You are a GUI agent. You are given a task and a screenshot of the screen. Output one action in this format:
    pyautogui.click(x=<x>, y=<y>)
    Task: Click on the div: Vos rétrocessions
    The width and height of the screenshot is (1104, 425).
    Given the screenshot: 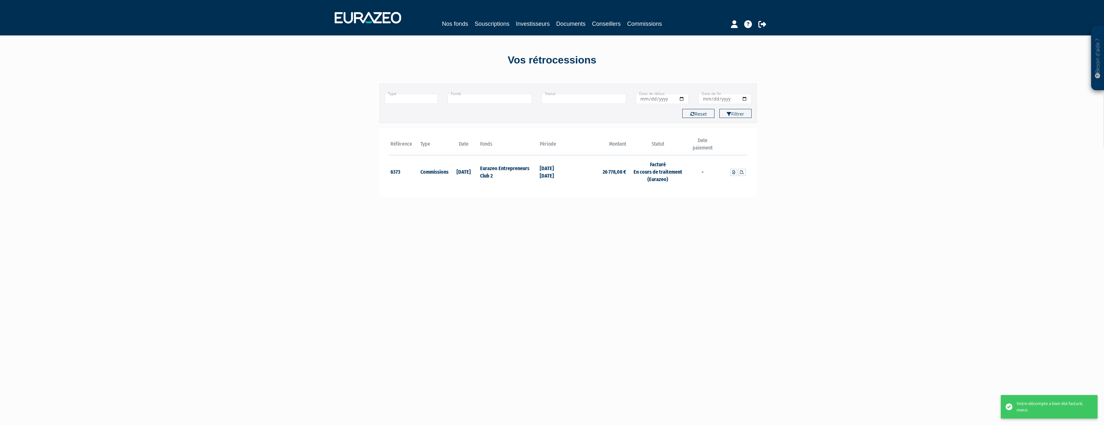 What is the action you would take?
    pyautogui.click(x=552, y=60)
    